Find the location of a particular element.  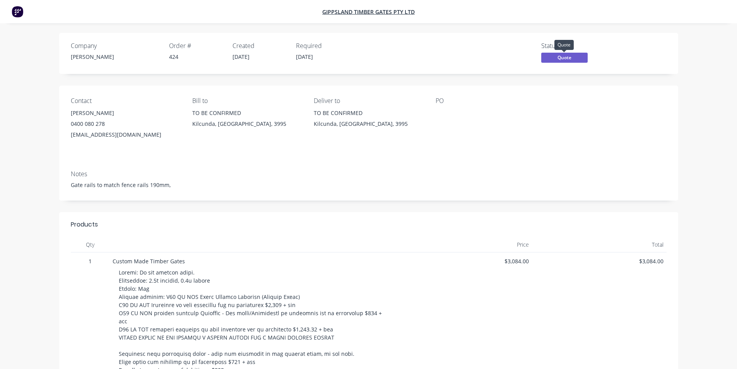

div: Contact is located at coordinates (125, 101).